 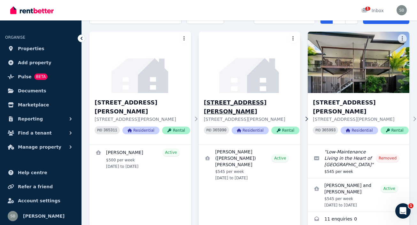 What do you see at coordinates (33, 172) in the screenshot?
I see `span: Help centre` at bounding box center [33, 172].